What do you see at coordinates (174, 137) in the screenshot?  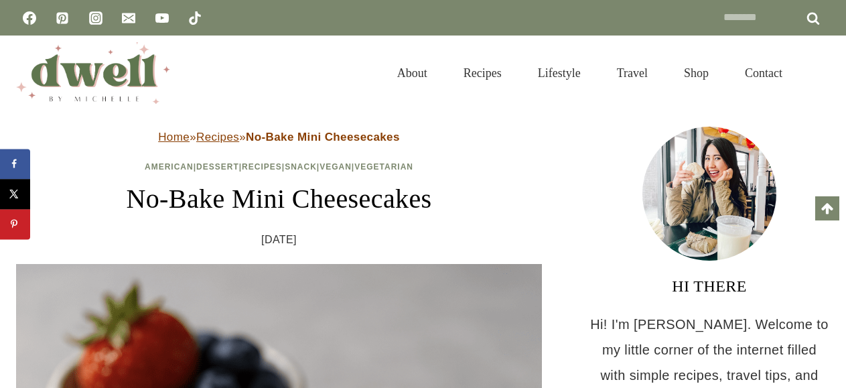 I see `a: Home` at bounding box center [174, 137].